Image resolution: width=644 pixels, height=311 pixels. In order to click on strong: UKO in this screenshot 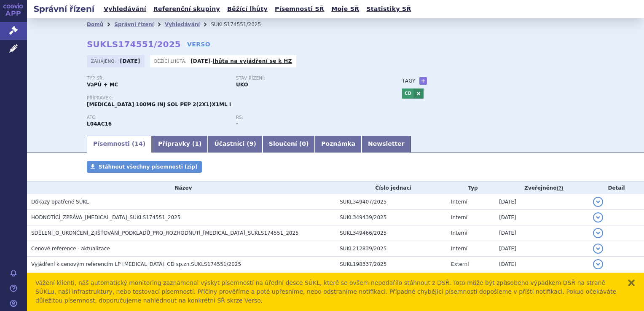, I will do `click(242, 85)`.